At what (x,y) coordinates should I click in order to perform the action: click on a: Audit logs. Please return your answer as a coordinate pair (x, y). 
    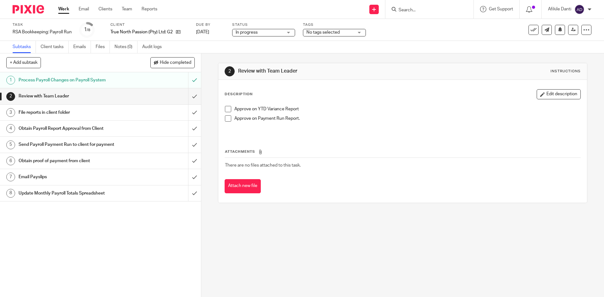
    Looking at the image, I should click on (154, 47).